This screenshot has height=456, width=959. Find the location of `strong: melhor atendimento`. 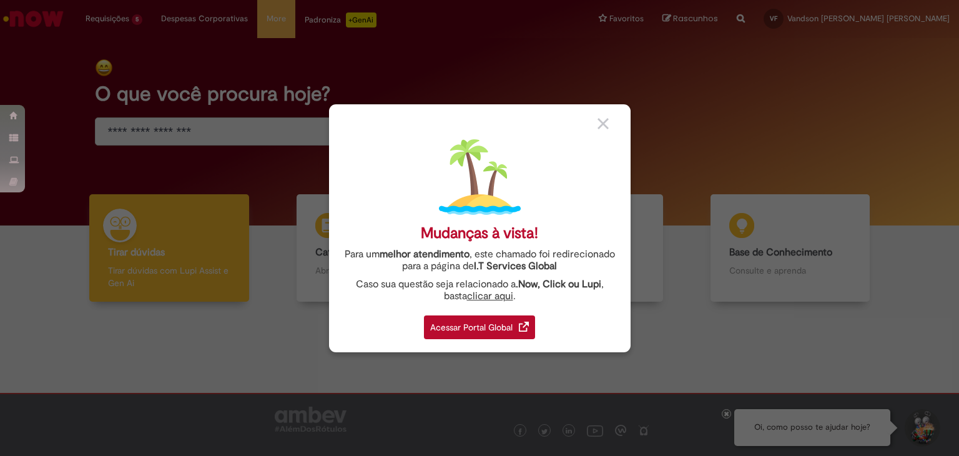

strong: melhor atendimento is located at coordinates (425, 254).